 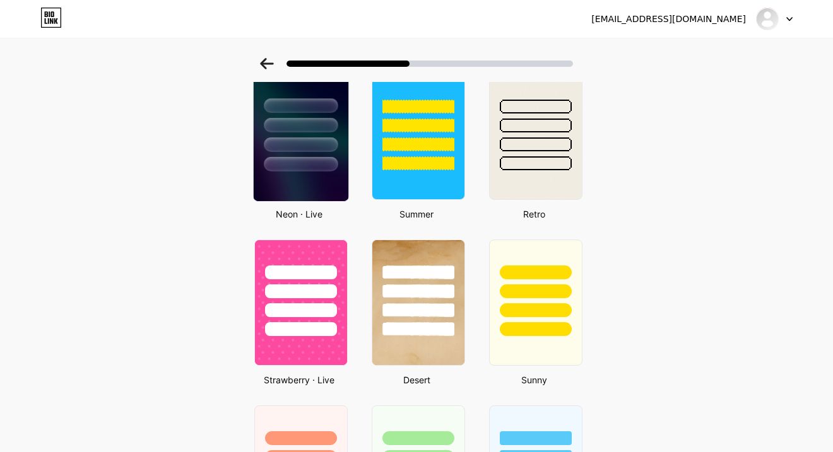 I want to click on img: gydumpies 05, so click(x=767, y=19).